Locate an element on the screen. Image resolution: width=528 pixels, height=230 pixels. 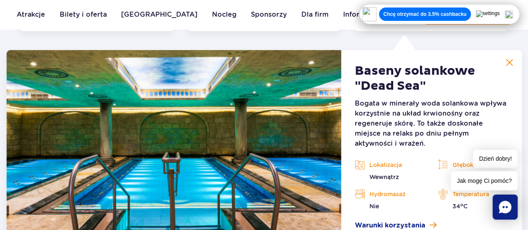
a: Dla firm is located at coordinates (315, 15).